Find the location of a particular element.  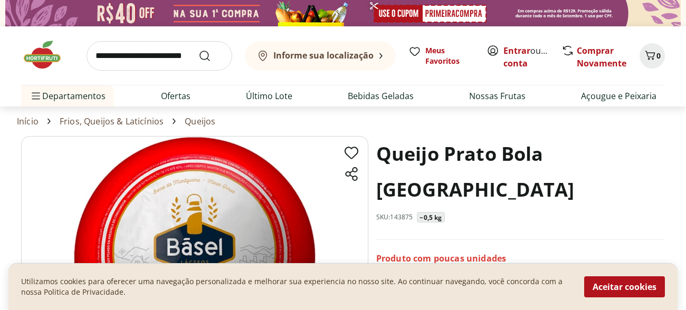

span: Meus Favoritos is located at coordinates (449, 56).